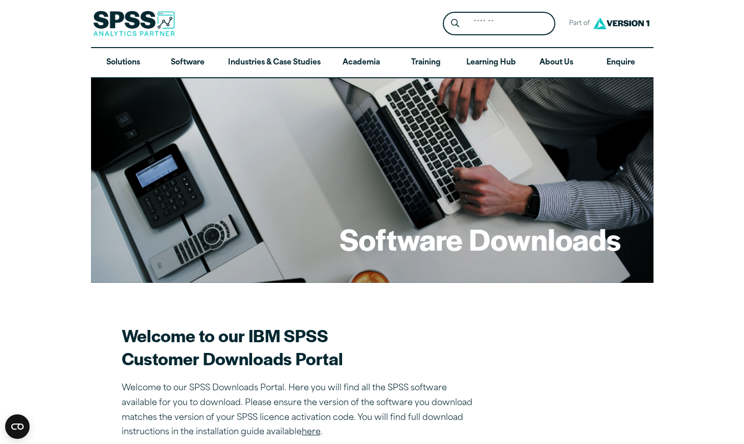  What do you see at coordinates (311, 432) in the screenshot?
I see `a: here` at bounding box center [311, 432].